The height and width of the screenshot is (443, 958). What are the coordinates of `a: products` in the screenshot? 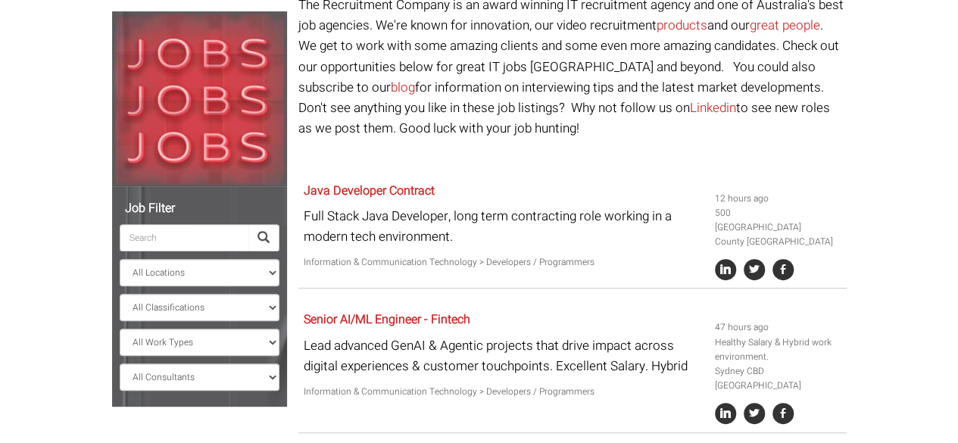 It's located at (682, 25).